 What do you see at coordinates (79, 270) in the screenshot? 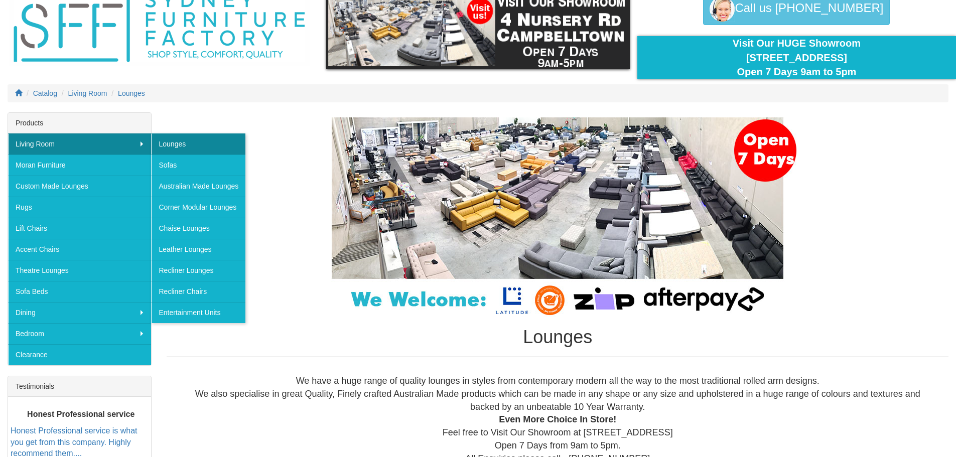
I see `a: Theatre Lounges` at bounding box center [79, 270].